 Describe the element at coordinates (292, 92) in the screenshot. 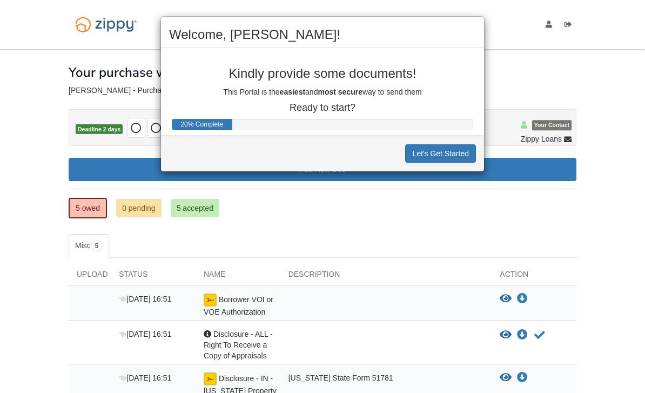

I see `b: easiest` at that location.